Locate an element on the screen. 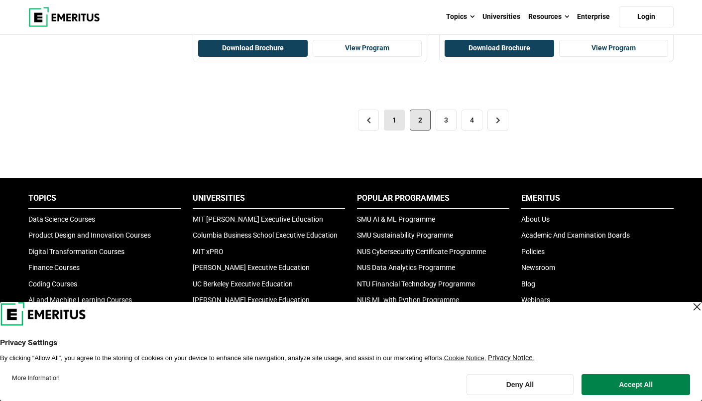 The width and height of the screenshot is (702, 401). a: Newsroom is located at coordinates (538, 267).